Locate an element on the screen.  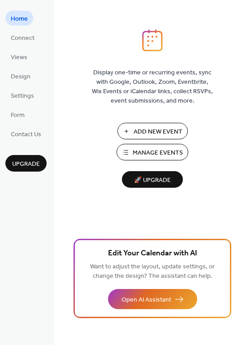
a: Settings is located at coordinates (22, 95).